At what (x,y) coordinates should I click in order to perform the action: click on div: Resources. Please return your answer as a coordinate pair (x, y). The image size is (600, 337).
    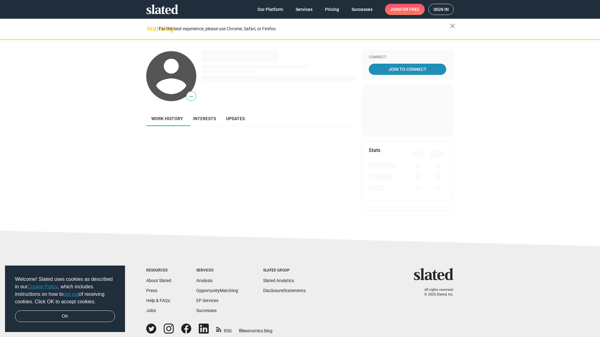
    Looking at the image, I should click on (159, 271).